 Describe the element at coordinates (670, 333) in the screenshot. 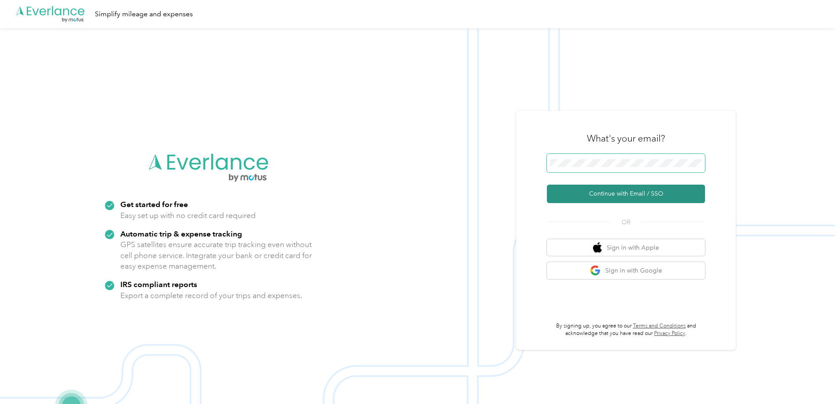

I see `a: Privacy Policy` at that location.